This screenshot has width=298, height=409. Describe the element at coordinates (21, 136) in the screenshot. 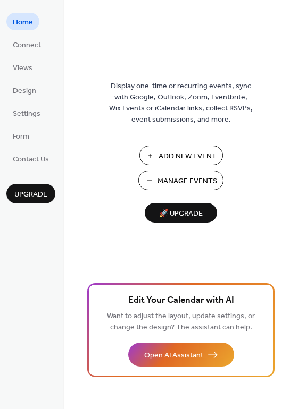

I see `a: Form` at that location.